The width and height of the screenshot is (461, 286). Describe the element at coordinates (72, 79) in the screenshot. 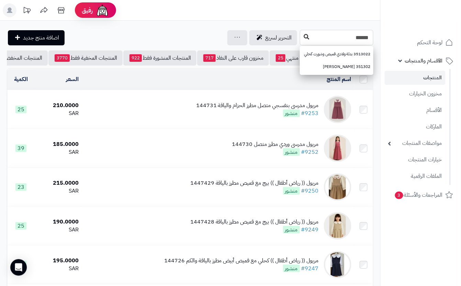

I see `a: السعر` at that location.